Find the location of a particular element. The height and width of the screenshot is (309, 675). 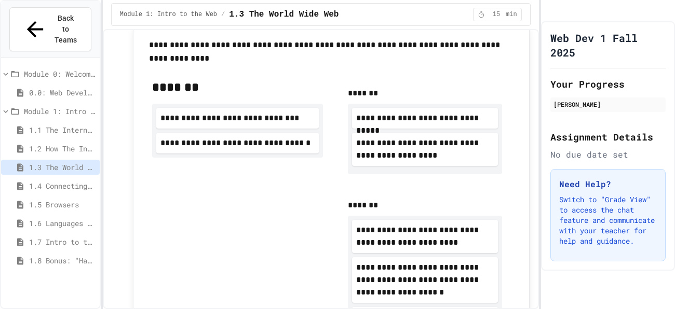

span: 1.5 Browsers is located at coordinates (62, 205).